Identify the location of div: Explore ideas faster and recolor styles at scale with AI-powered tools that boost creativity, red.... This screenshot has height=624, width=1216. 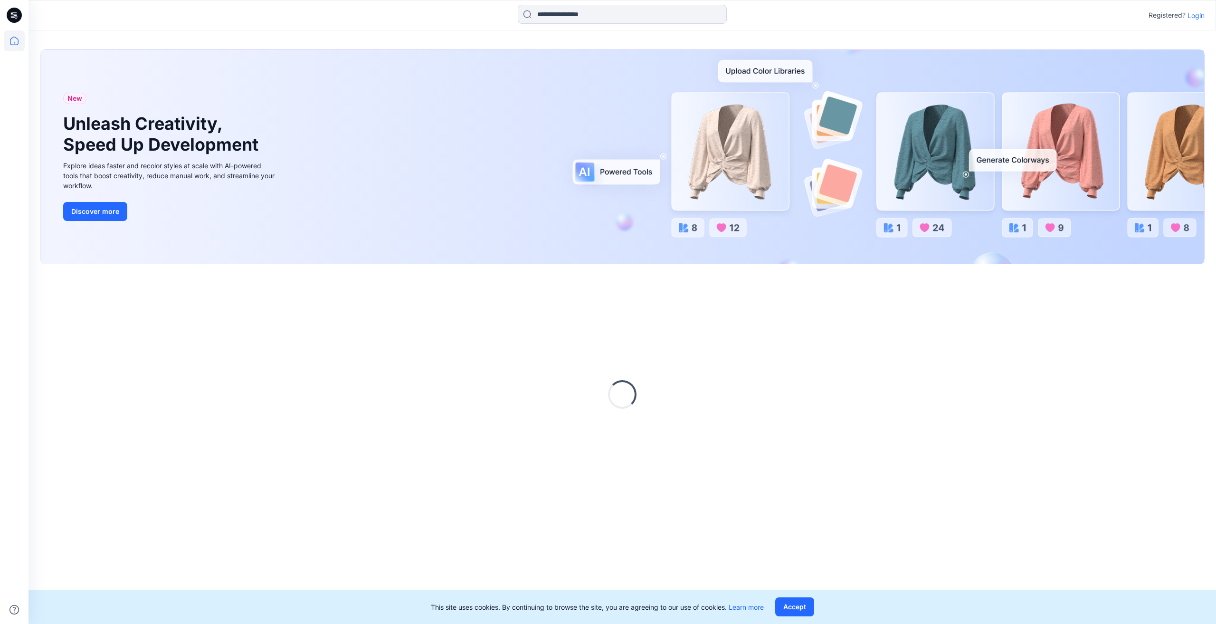
(170, 175).